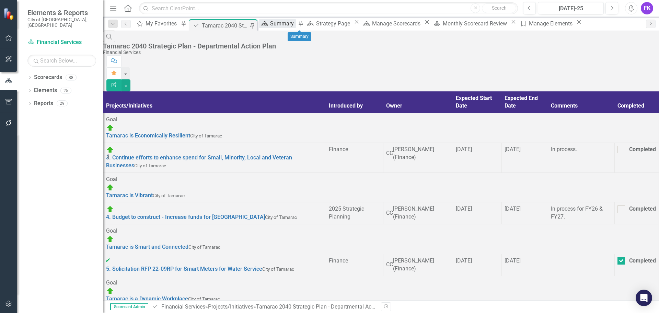 The image size is (659, 313). What do you see at coordinates (162, 23) in the screenshot?
I see `div: My Favorites` at bounding box center [162, 23].